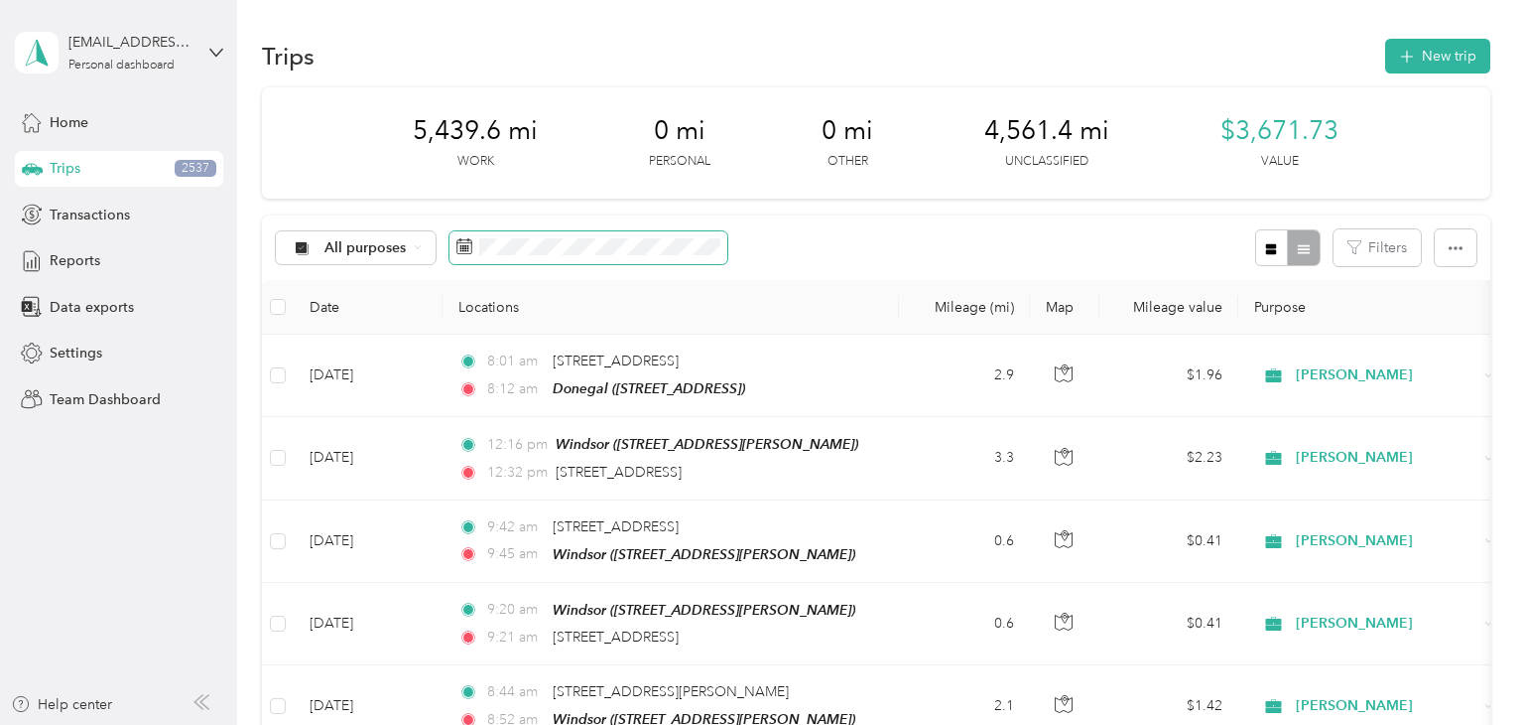 Image resolution: width=1524 pixels, height=725 pixels. Describe the element at coordinates (515, 554) in the screenshot. I see `span: 9:45 am` at that location.